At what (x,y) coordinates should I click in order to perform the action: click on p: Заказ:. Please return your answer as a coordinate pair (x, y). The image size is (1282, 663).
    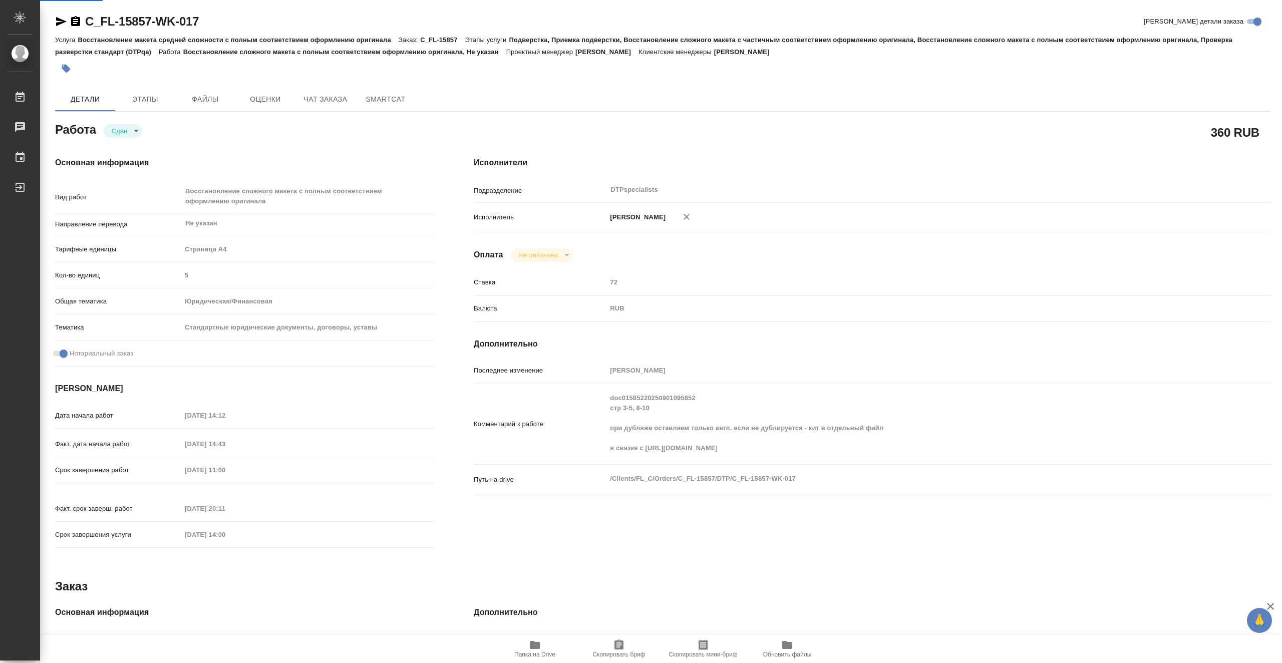
    Looking at the image, I should click on (409, 40).